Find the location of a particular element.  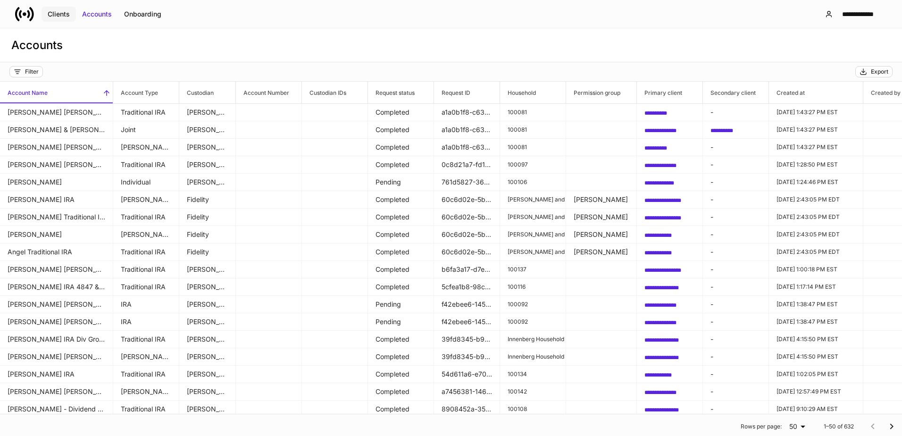

p: Innenberg Household is located at coordinates (532, 357).